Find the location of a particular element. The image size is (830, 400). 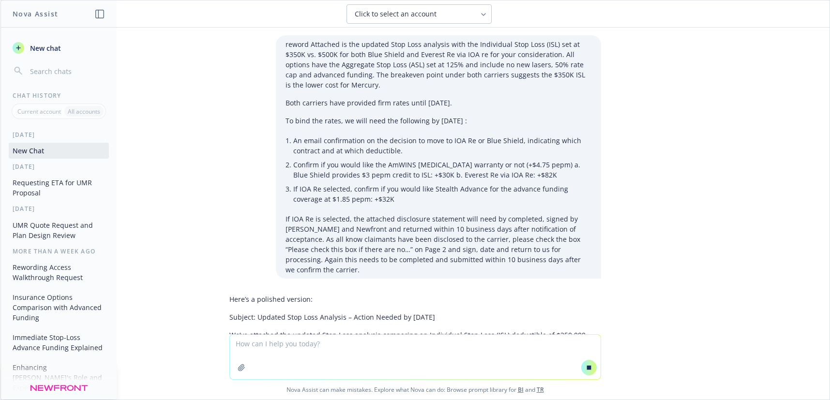

button: Insurance Options Comparison with Advanced Funding is located at coordinates (59, 307).